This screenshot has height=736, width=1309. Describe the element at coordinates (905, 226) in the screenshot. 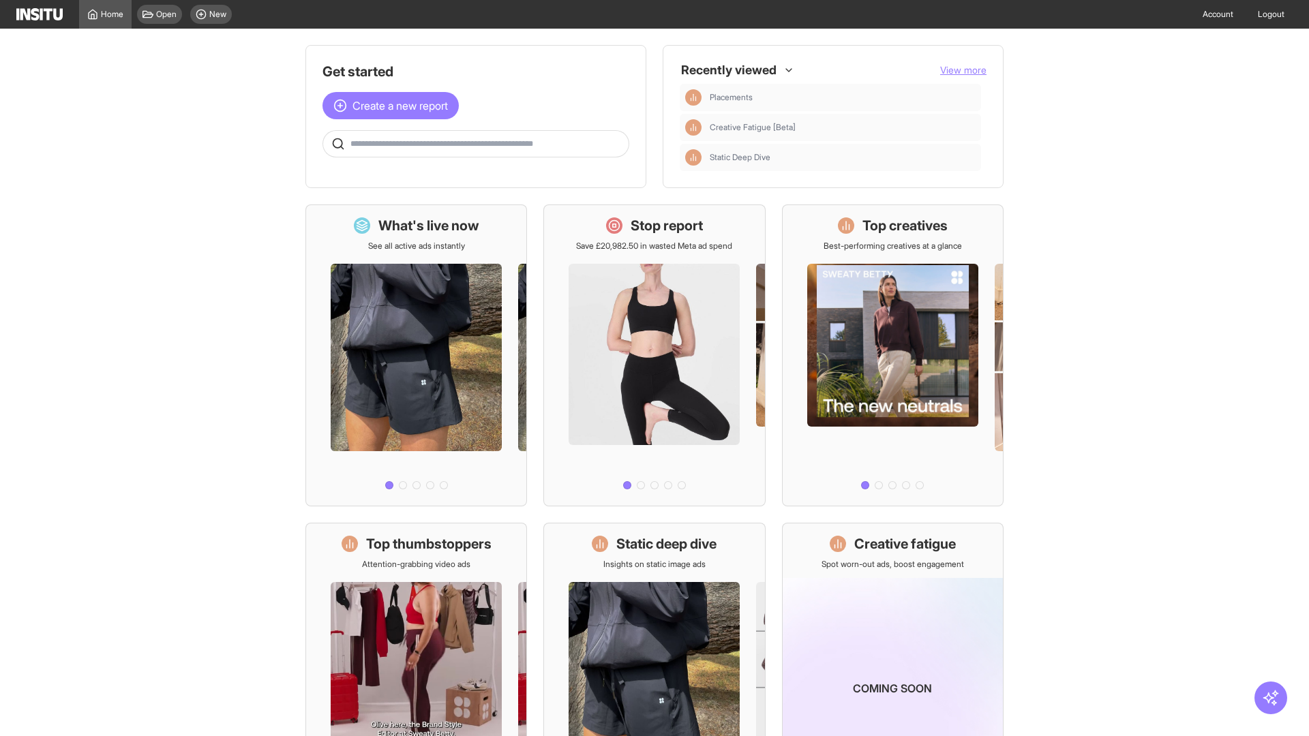

I see `h1: Top creatives` at that location.